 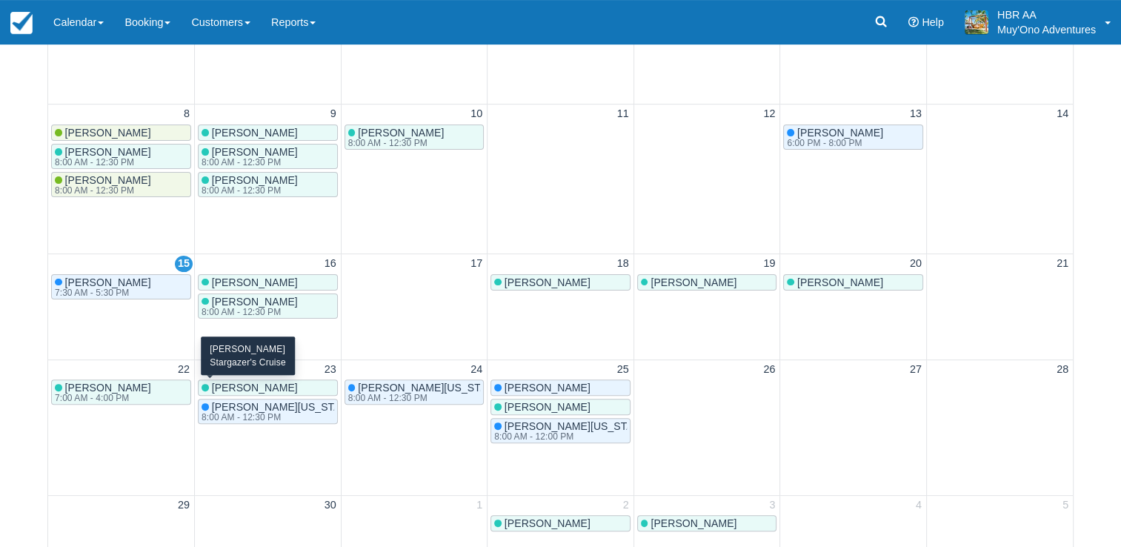 I want to click on a: 4, so click(x=918, y=505).